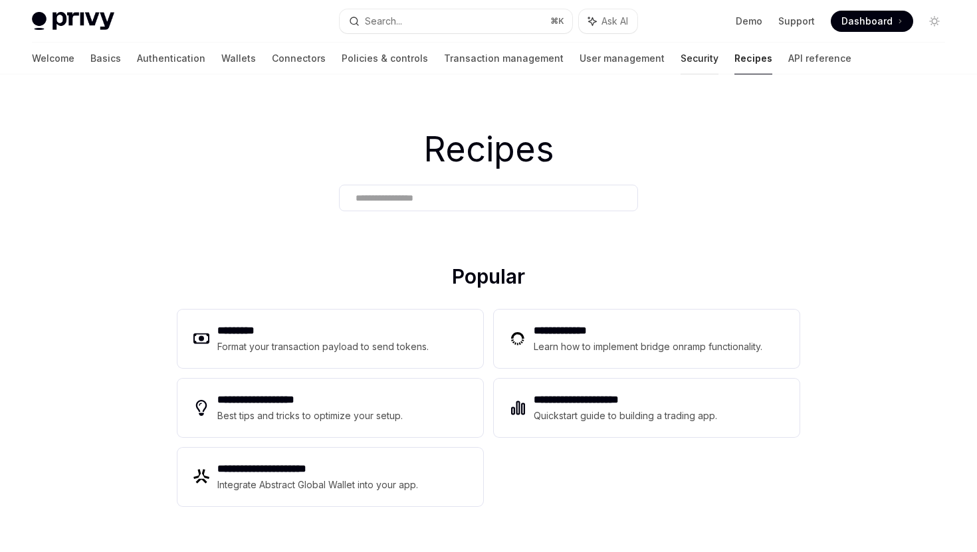  What do you see at coordinates (557, 21) in the screenshot?
I see `span: ⌘ K` at bounding box center [557, 21].